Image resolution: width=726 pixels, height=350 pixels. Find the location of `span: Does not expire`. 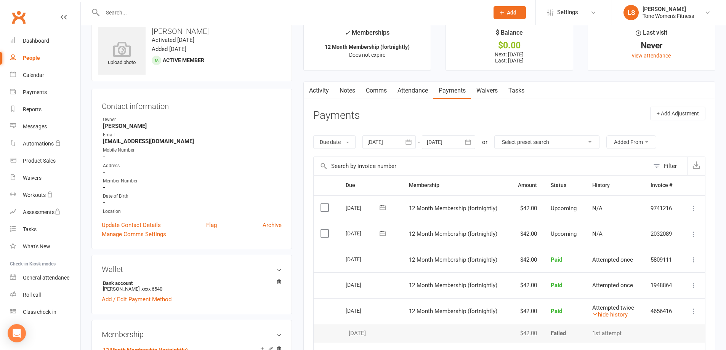

span: Does not expire is located at coordinates (367, 55).